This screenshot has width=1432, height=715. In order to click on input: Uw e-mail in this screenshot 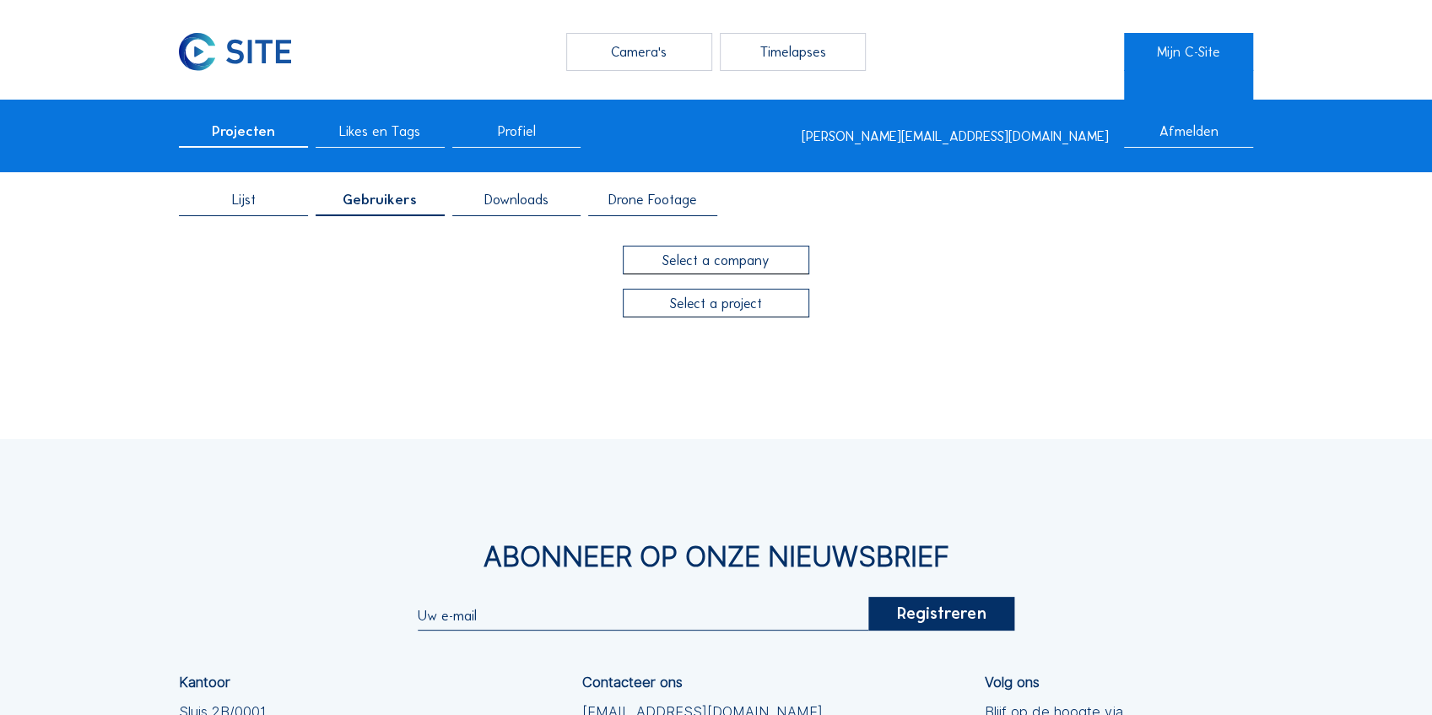, I will do `click(643, 615)`.